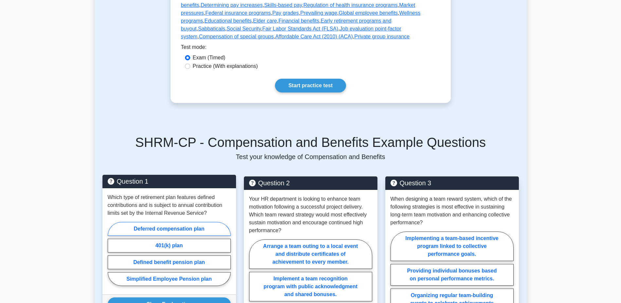  I want to click on label: Providing individual bonuses based on personal performance metrics., so click(452, 274).